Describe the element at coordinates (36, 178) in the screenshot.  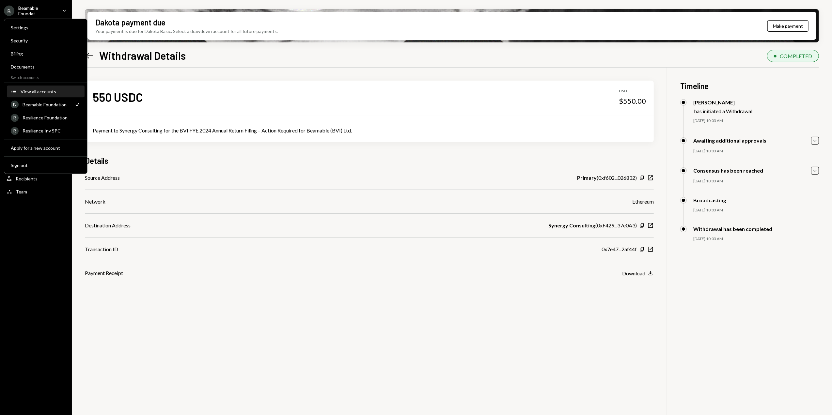
I see `a: Recipients` at that location.